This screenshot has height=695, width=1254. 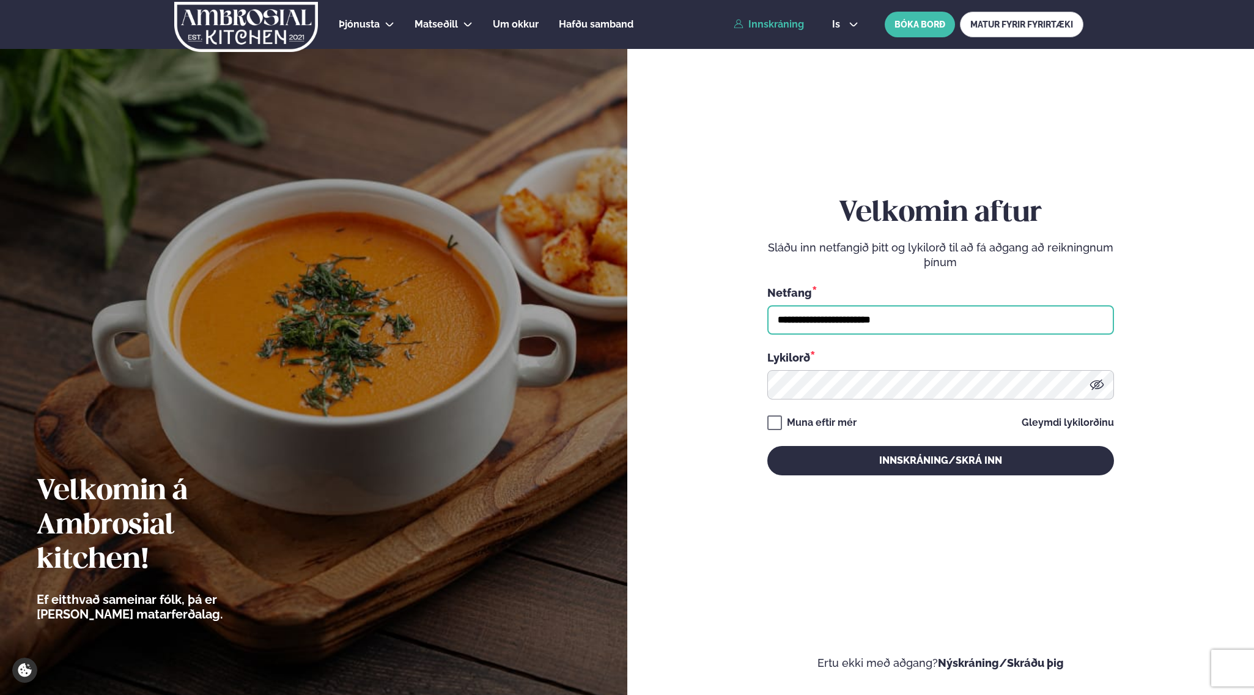 I want to click on span: Hafðu samband, so click(x=596, y=24).